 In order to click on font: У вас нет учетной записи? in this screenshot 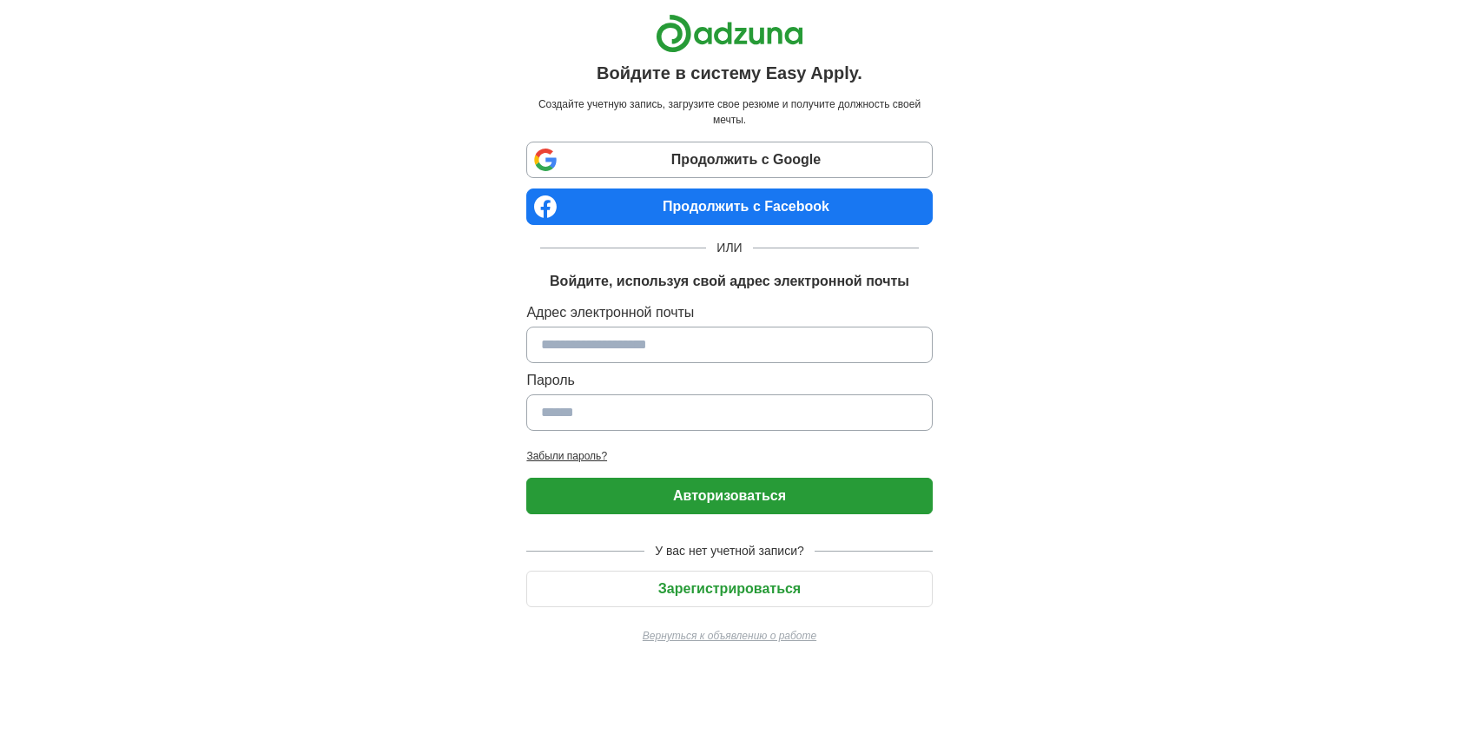, I will do `click(730, 551)`.